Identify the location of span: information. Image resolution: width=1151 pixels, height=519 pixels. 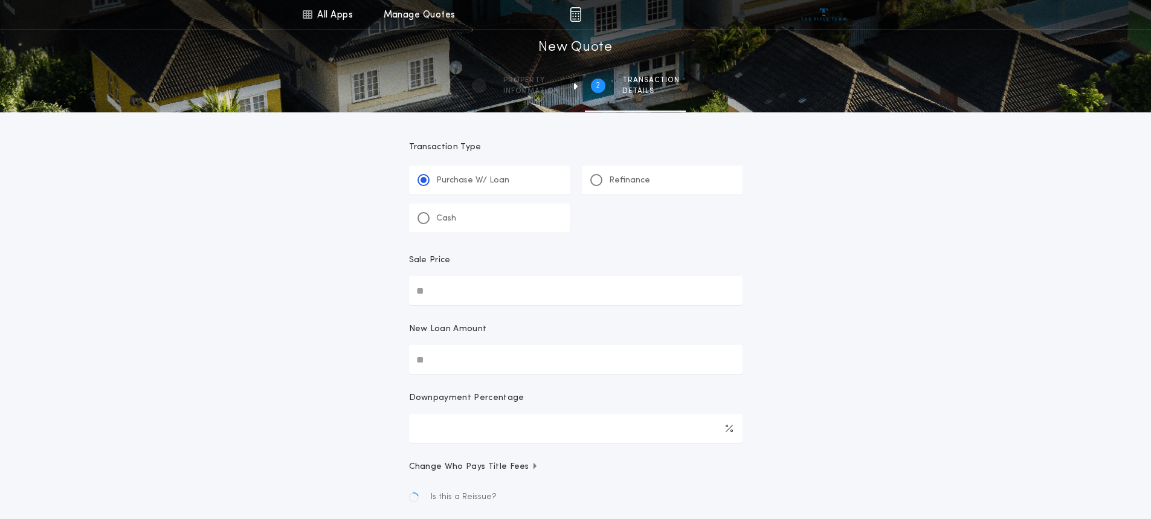
(531, 91).